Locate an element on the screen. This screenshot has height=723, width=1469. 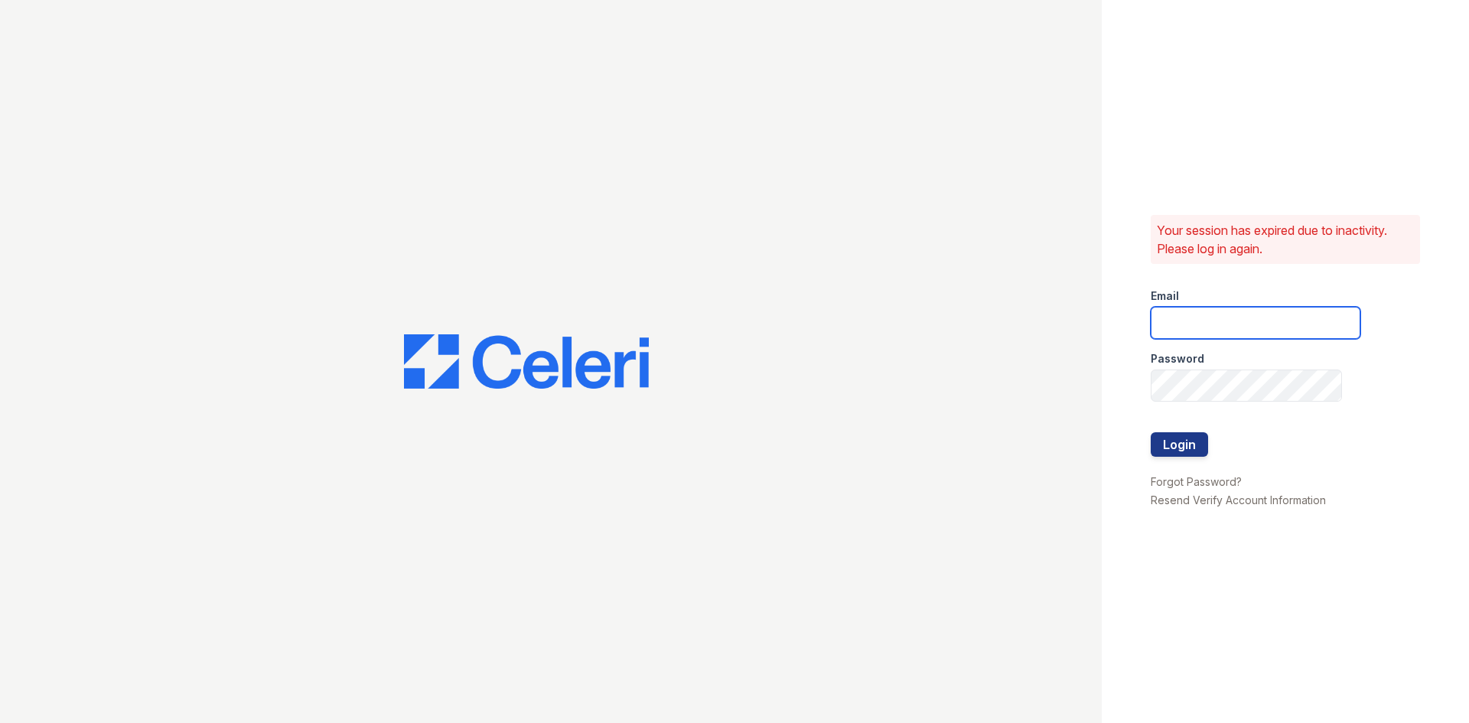
label: Password is located at coordinates (1177, 359).